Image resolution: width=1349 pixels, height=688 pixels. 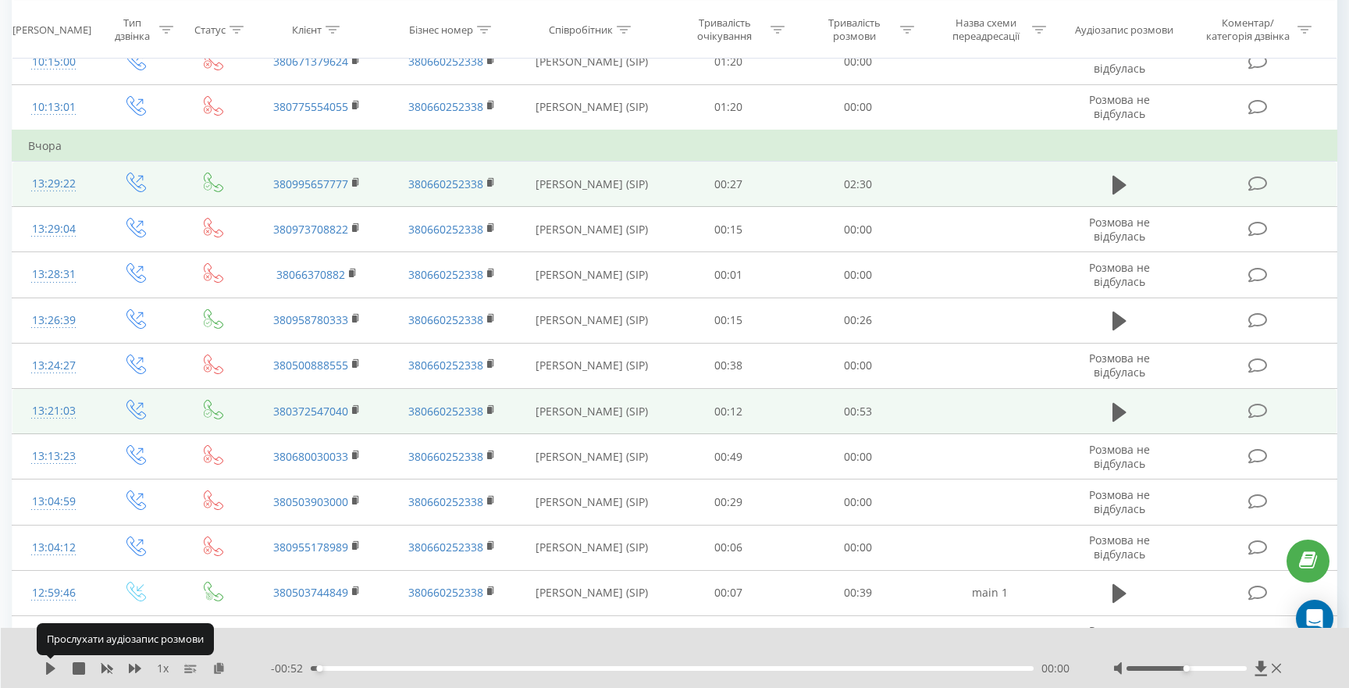 What do you see at coordinates (858, 411) in the screenshot?
I see `td: 00:53` at bounding box center [858, 411].